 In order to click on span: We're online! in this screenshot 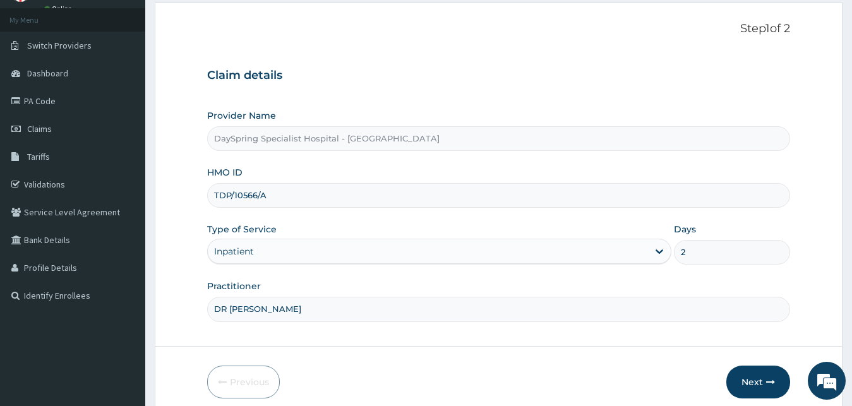, I will do `click(124, 186)`.